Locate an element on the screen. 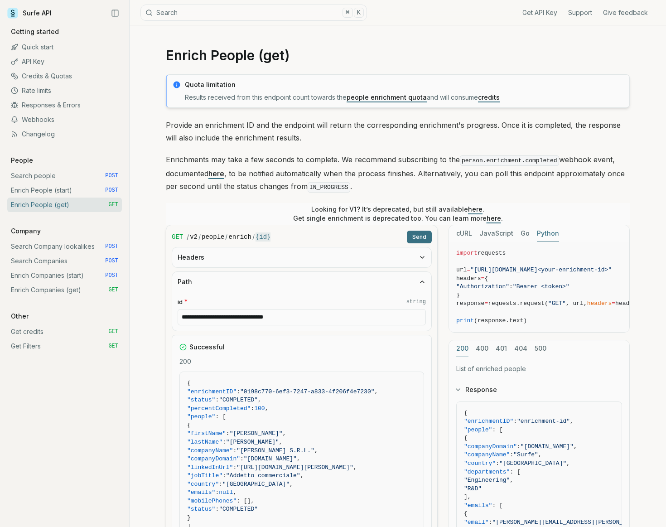 The height and width of the screenshot is (527, 666). span: print is located at coordinates (465, 321).